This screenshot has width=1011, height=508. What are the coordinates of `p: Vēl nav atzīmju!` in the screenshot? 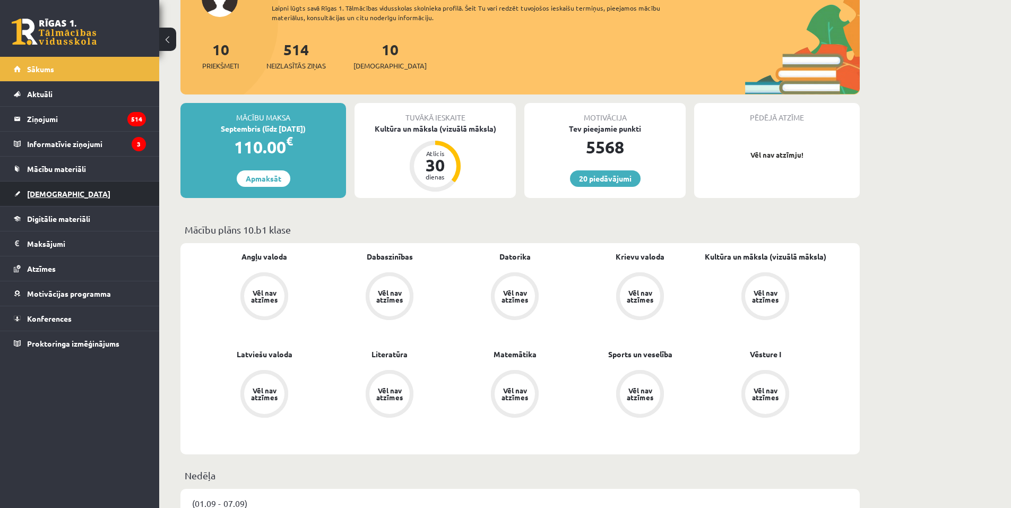 It's located at (777, 155).